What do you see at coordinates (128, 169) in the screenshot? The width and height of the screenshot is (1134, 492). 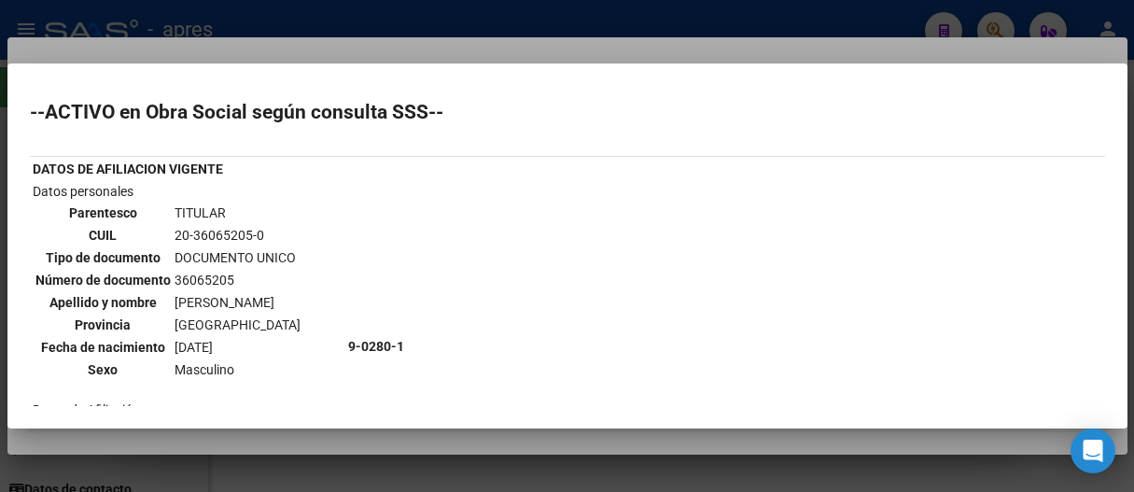 I see `b: DATOS DE AFILIACION VIGENTE` at bounding box center [128, 169].